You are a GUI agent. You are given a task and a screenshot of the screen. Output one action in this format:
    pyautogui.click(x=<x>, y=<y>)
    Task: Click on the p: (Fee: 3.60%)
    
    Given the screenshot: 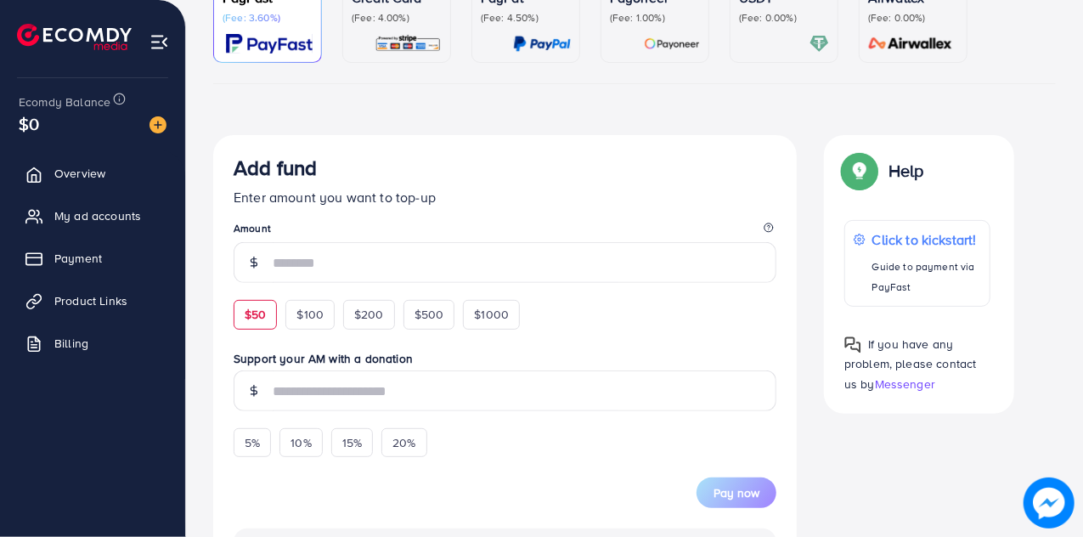 What is the action you would take?
    pyautogui.click(x=267, y=18)
    